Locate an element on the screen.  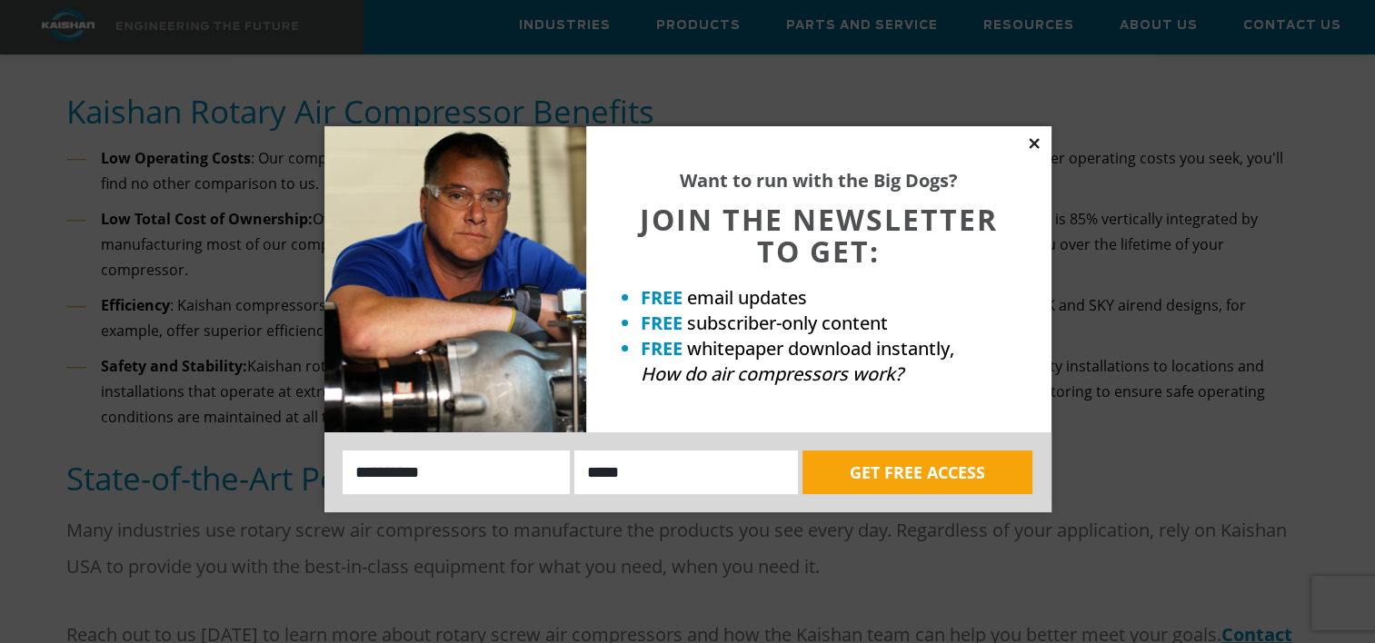
button: GET FREE ACCESS is located at coordinates (917, 472).